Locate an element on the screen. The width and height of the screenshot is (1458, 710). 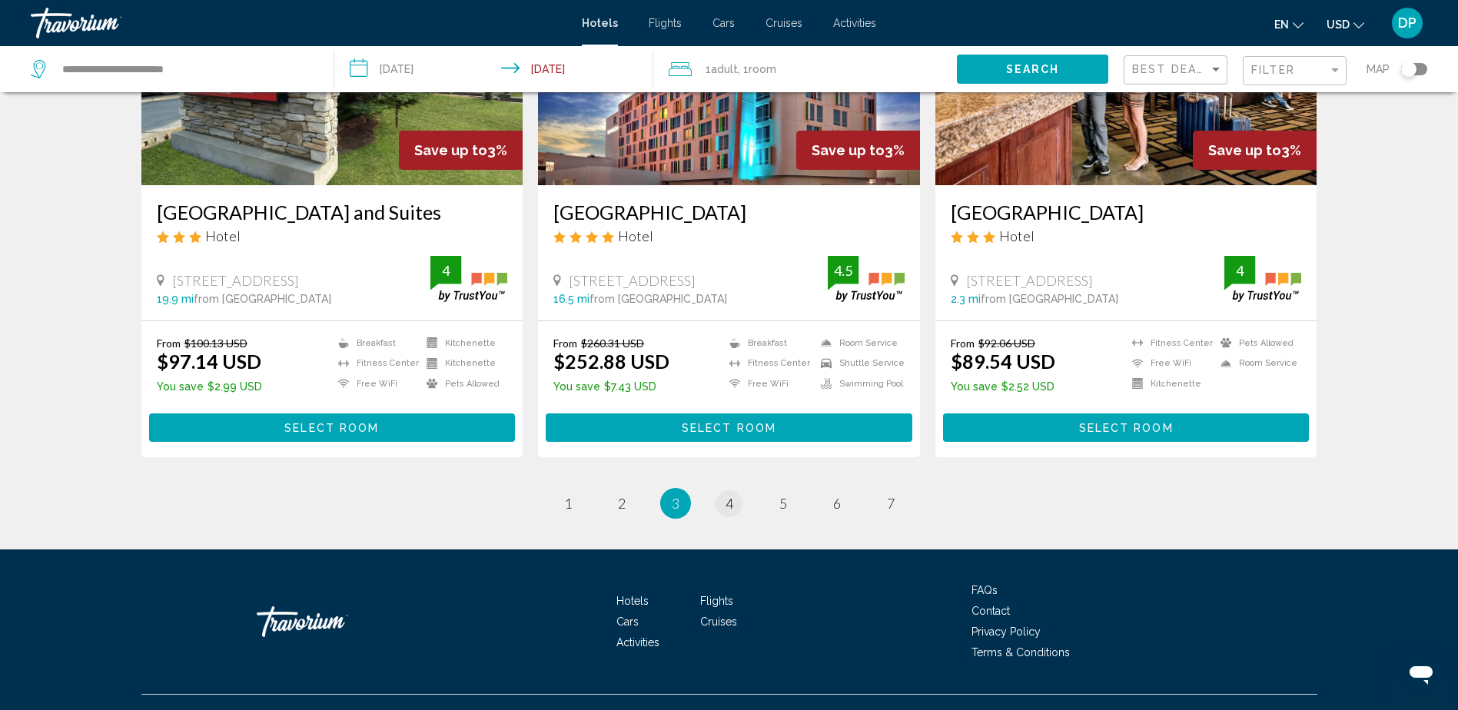
del: $92.06 USD is located at coordinates (1007, 343).